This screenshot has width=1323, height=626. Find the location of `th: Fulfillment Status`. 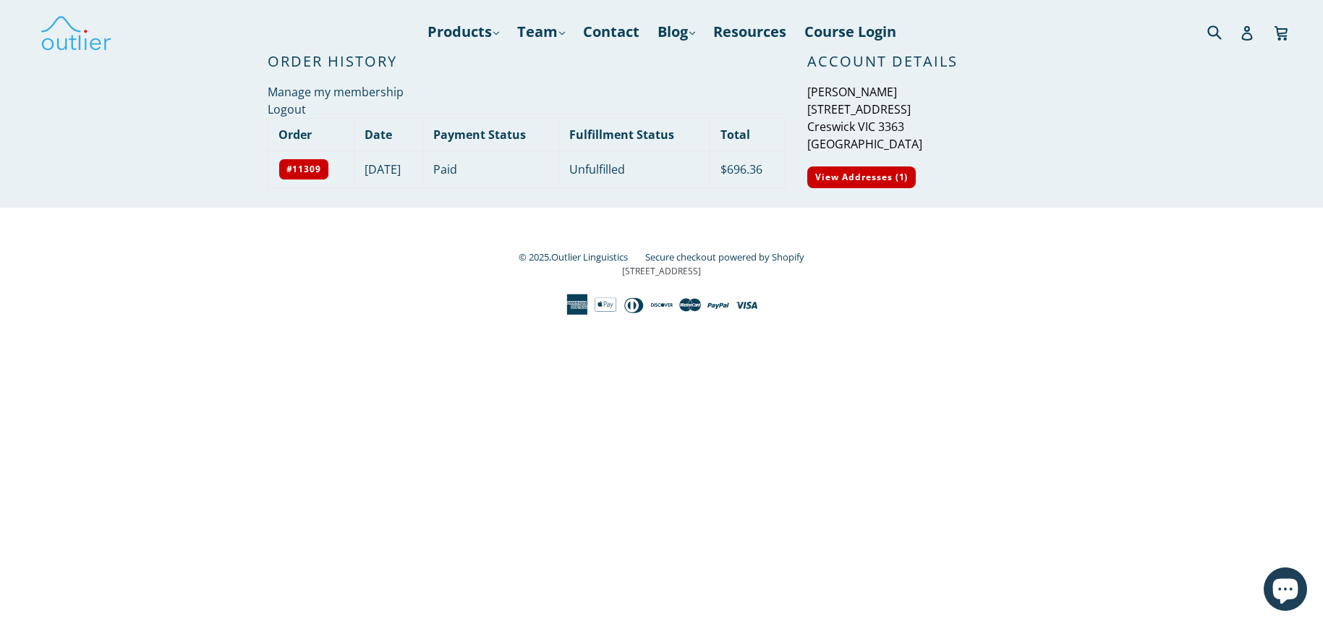

th: Fulfillment Status is located at coordinates (635, 134).